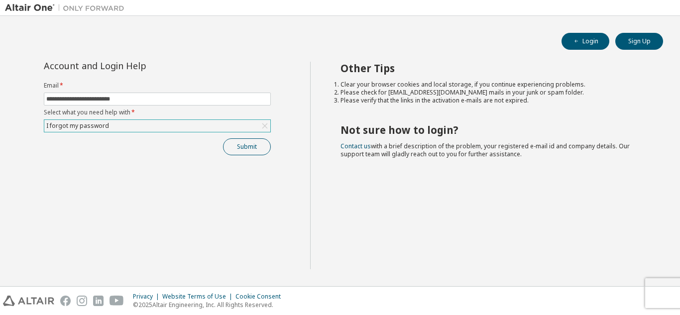 The width and height of the screenshot is (680, 315). I want to click on img: altair_logo.svg, so click(28, 301).